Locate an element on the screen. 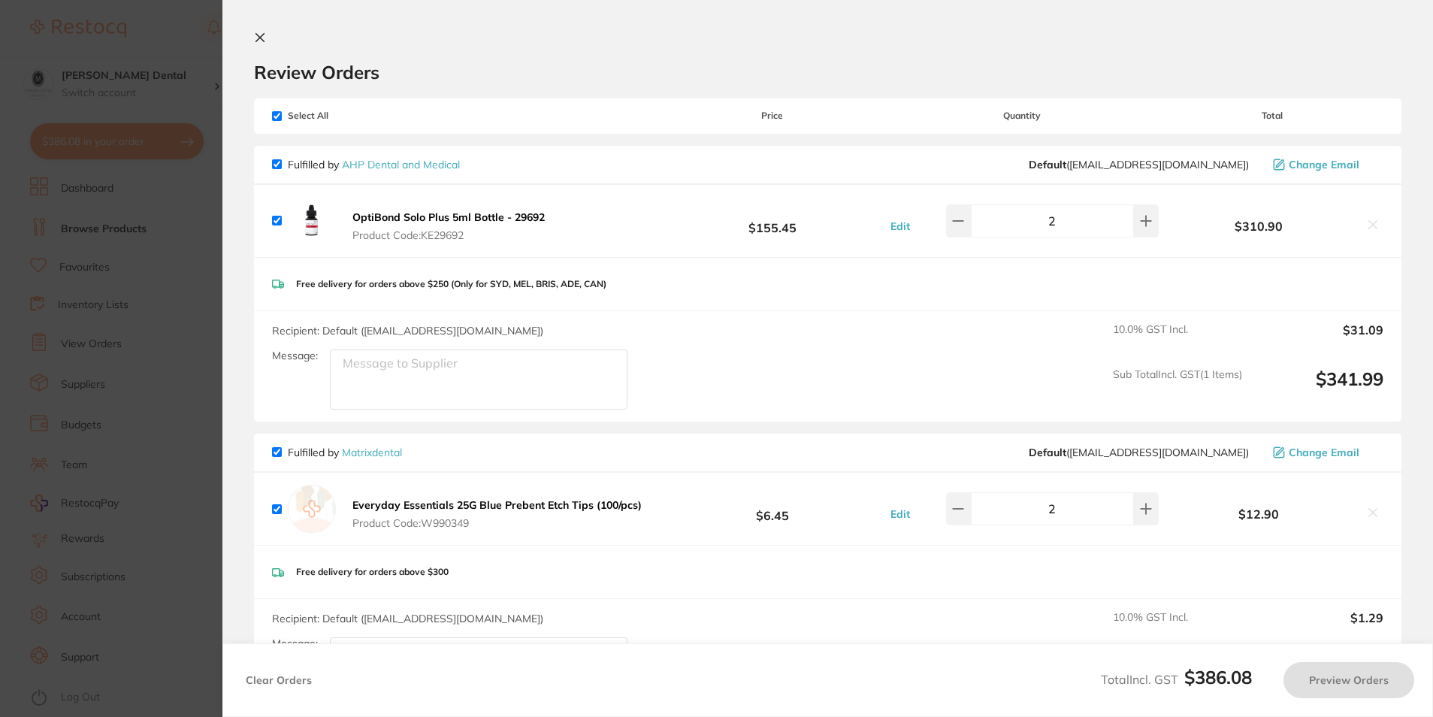 The width and height of the screenshot is (1433, 717). span: Total Incl. GST is located at coordinates (1176, 679).